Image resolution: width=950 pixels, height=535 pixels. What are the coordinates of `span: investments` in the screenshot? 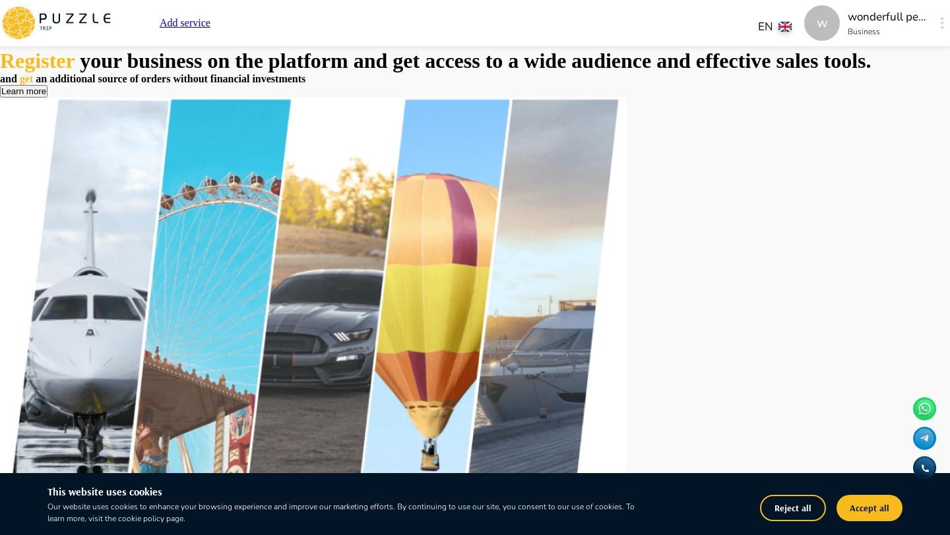 It's located at (278, 78).